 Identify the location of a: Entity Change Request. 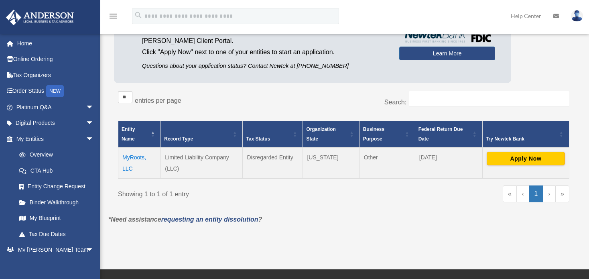
(57, 187).